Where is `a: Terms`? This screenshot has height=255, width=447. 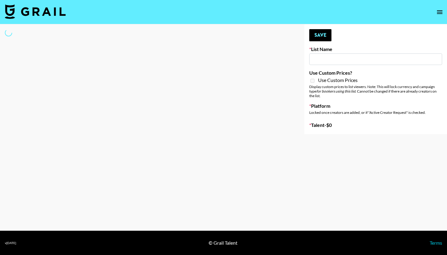
a: Terms is located at coordinates (435, 243).